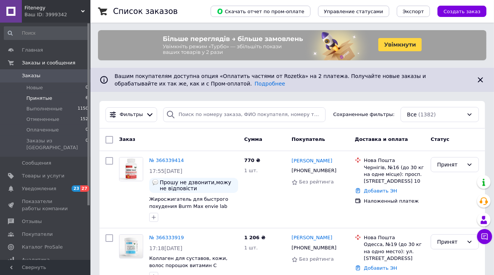 This screenshot has width=494, height=275. Describe the element at coordinates (44, 109) in the screenshot. I see `span: Выполненные` at that location.